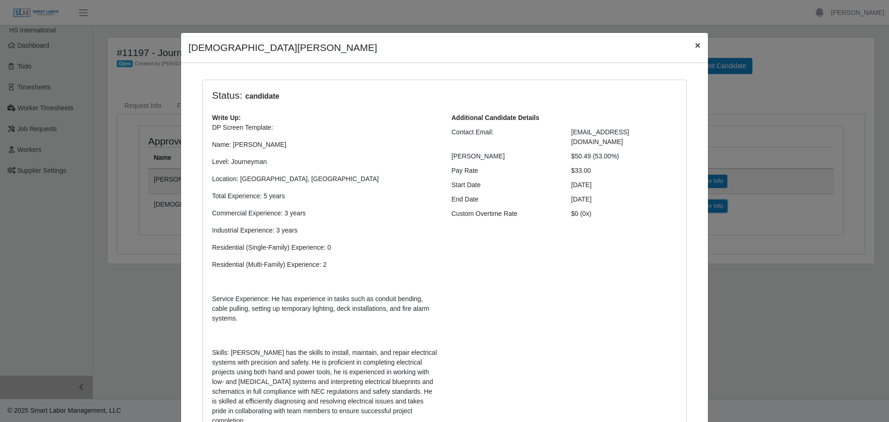 Image resolution: width=889 pixels, height=422 pixels. What do you see at coordinates (504, 137) in the screenshot?
I see `div: Contact Email:` at bounding box center [504, 137].